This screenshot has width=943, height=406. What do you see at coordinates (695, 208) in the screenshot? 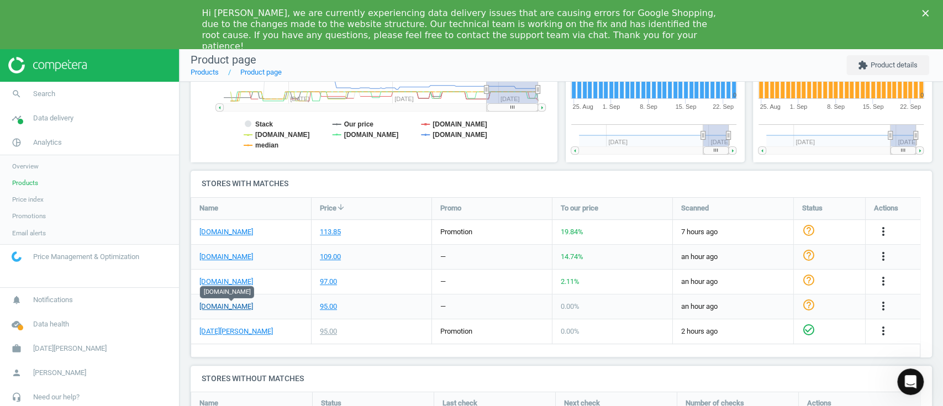
I see `span: Scanned` at bounding box center [695, 208].